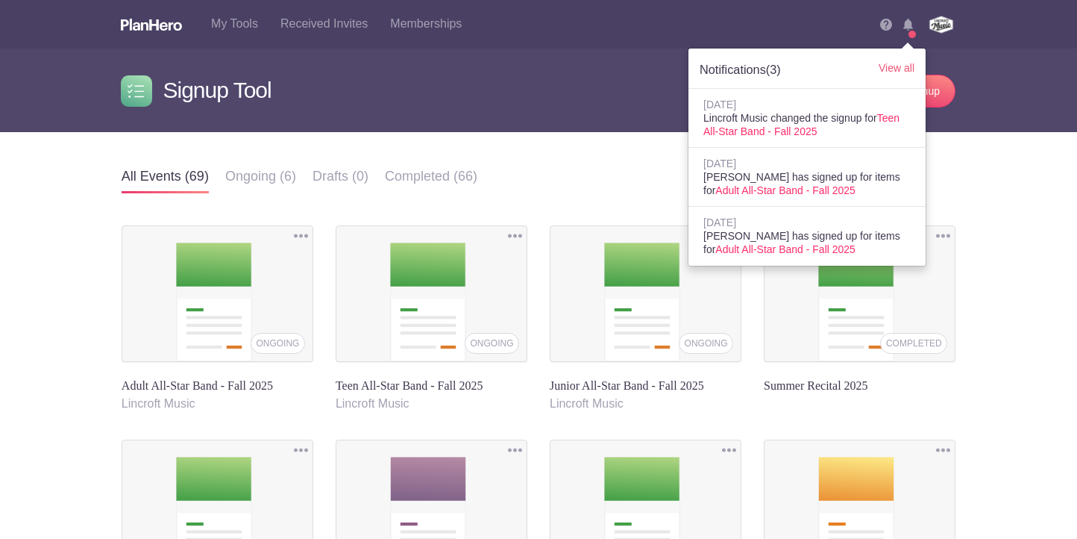 The image size is (1077, 539). Describe the element at coordinates (431, 310) in the screenshot. I see `div: Teen All-Star Band - Fall 2025` at that location.